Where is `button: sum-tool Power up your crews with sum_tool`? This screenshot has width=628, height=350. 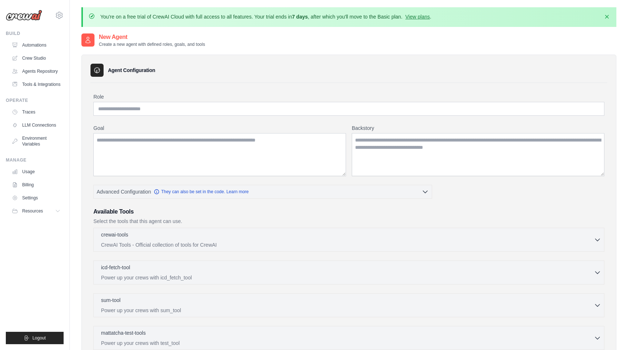
button: sum-tool Power up your crews with sum_tool is located at coordinates (349, 305).